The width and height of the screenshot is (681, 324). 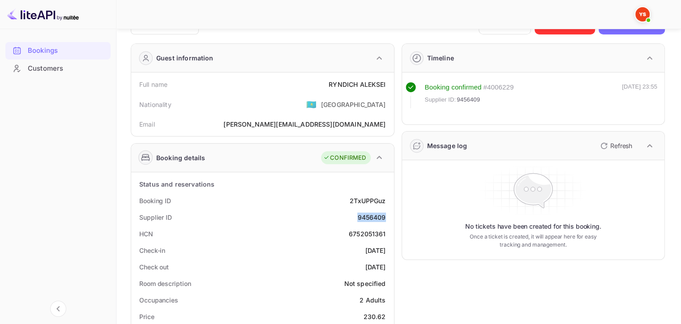 What do you see at coordinates (177, 184) in the screenshot?
I see `div: Status and reservations` at bounding box center [177, 184].